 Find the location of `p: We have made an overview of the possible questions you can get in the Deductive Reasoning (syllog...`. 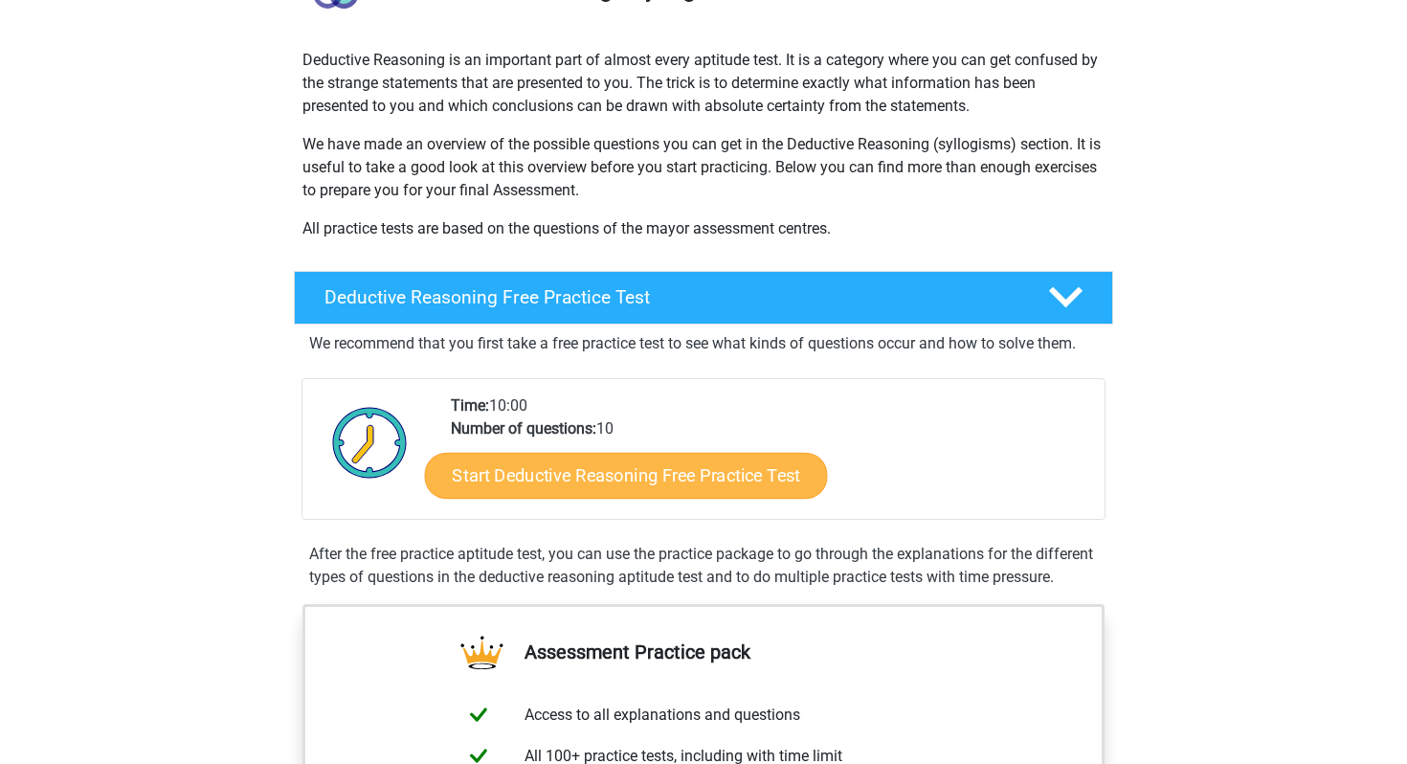

p: We have made an overview of the possible questions you can get in the Deductive Reasoning (syllog... is located at coordinates (704, 168).